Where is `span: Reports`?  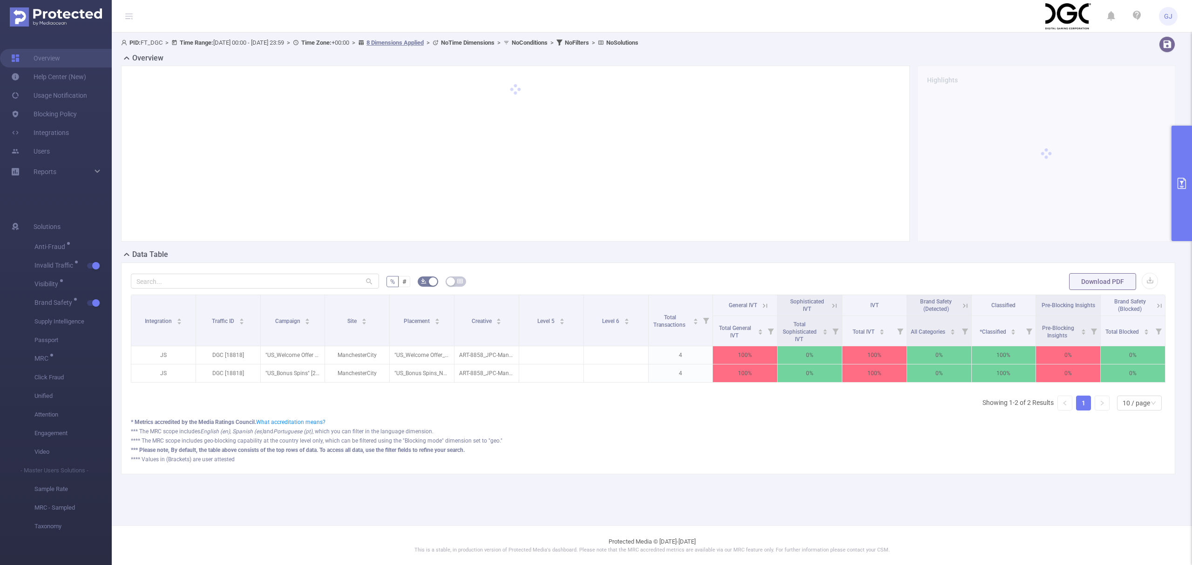
span: Reports is located at coordinates (45, 172).